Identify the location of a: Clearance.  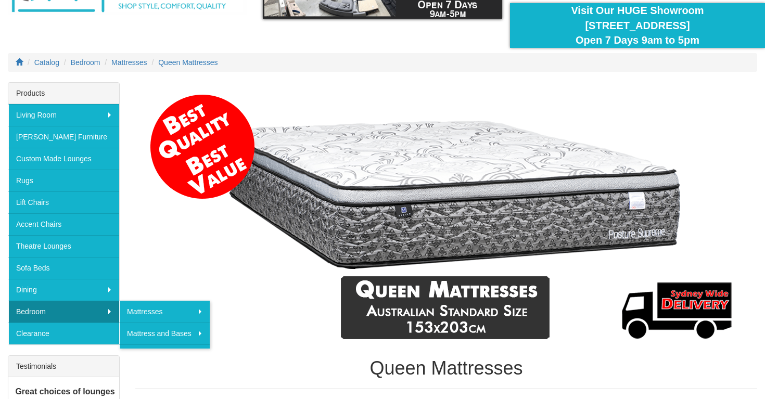
(63, 333).